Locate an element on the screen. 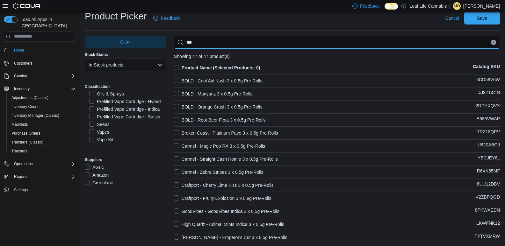 The height and width of the screenshot is (246, 505). button: Home is located at coordinates (40, 50).